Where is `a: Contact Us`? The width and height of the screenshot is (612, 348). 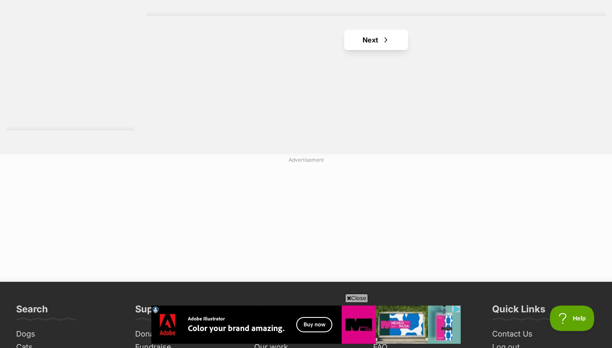 a: Contact Us is located at coordinates (544, 334).